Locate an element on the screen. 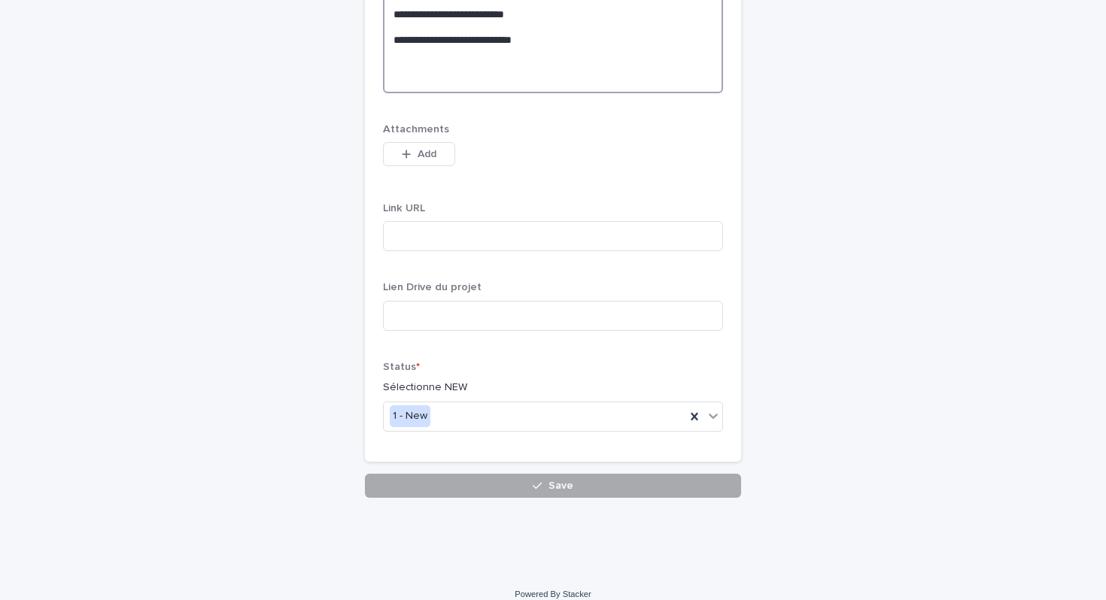 Image resolution: width=1106 pixels, height=600 pixels. div: 1 - New is located at coordinates (410, 416).